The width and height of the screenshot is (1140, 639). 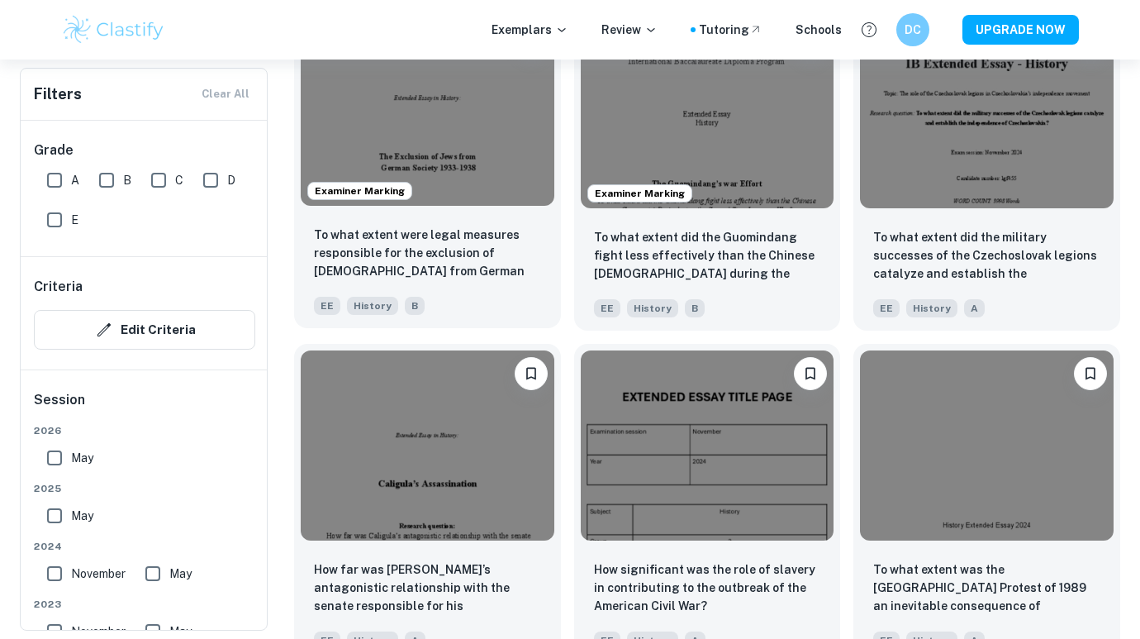 What do you see at coordinates (707, 171) in the screenshot?
I see `a: Examiner MarkingBookmarkTo what extent did the Guomindang fight less effectively than the Chinese...` at bounding box center [707, 171].